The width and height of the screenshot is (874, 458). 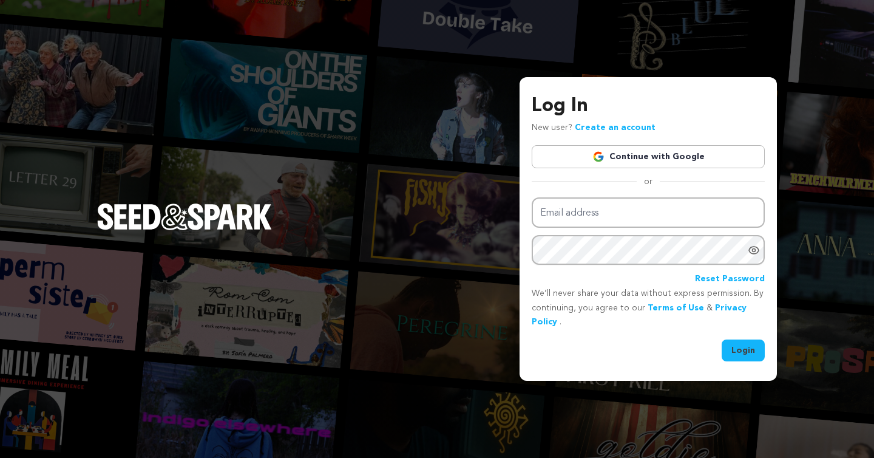 I want to click on h3: Log In, so click(x=648, y=106).